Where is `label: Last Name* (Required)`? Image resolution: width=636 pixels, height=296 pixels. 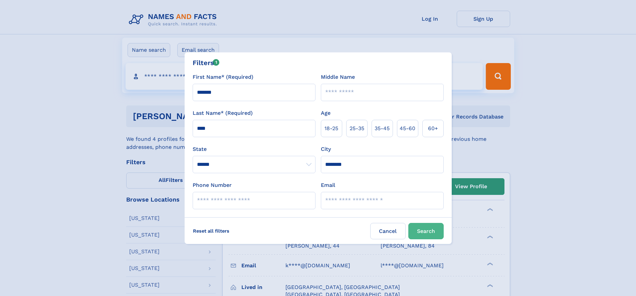 label: Last Name* (Required) is located at coordinates (223, 113).